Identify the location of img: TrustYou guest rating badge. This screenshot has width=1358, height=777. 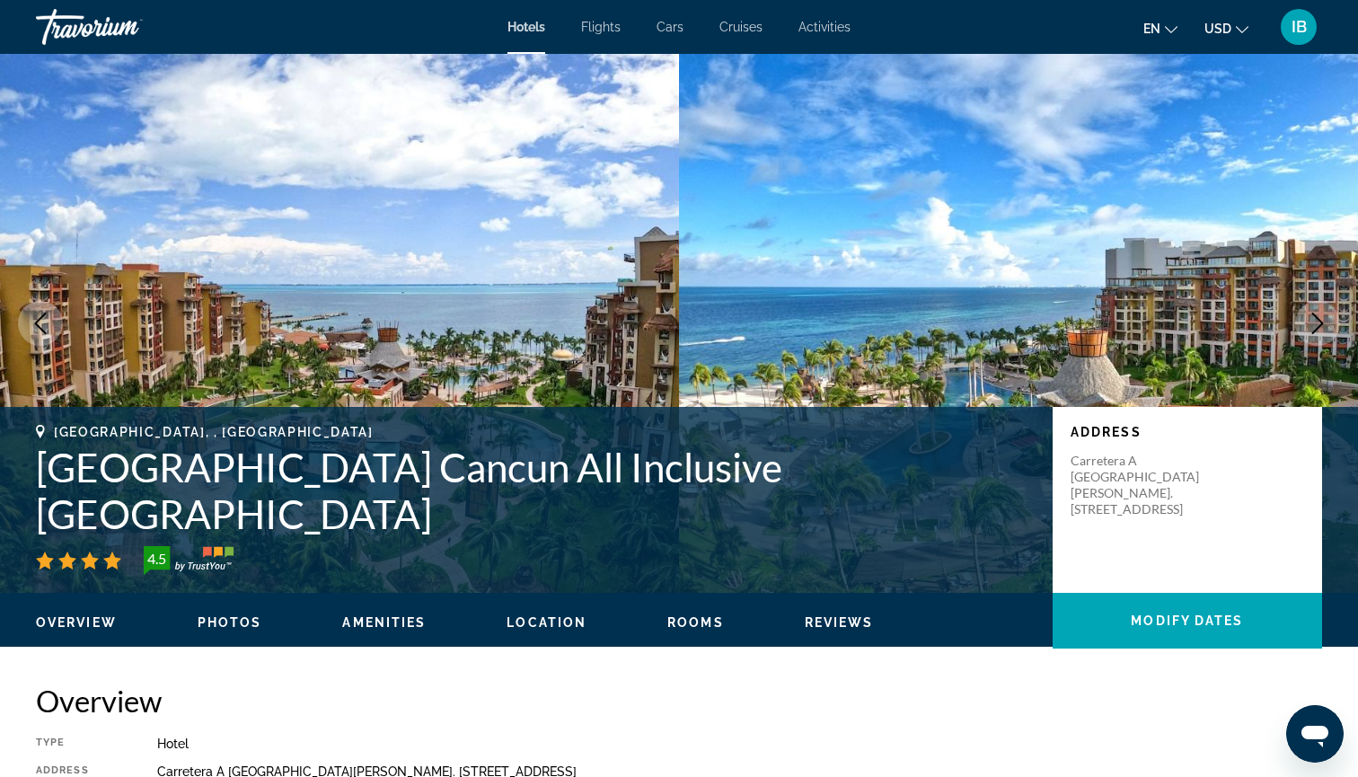
(189, 561).